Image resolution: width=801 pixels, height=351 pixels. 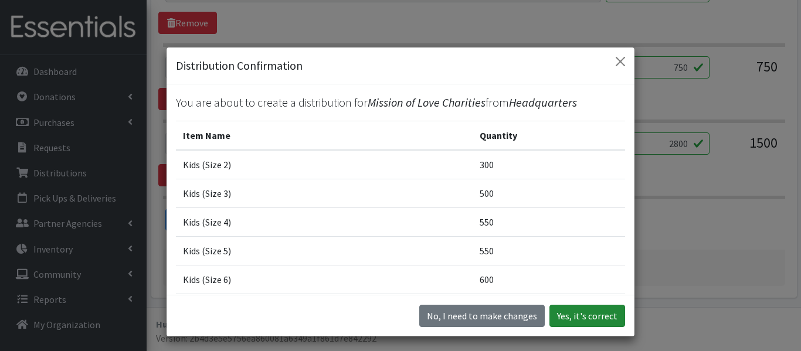 I want to click on td: 300, so click(x=549, y=165).